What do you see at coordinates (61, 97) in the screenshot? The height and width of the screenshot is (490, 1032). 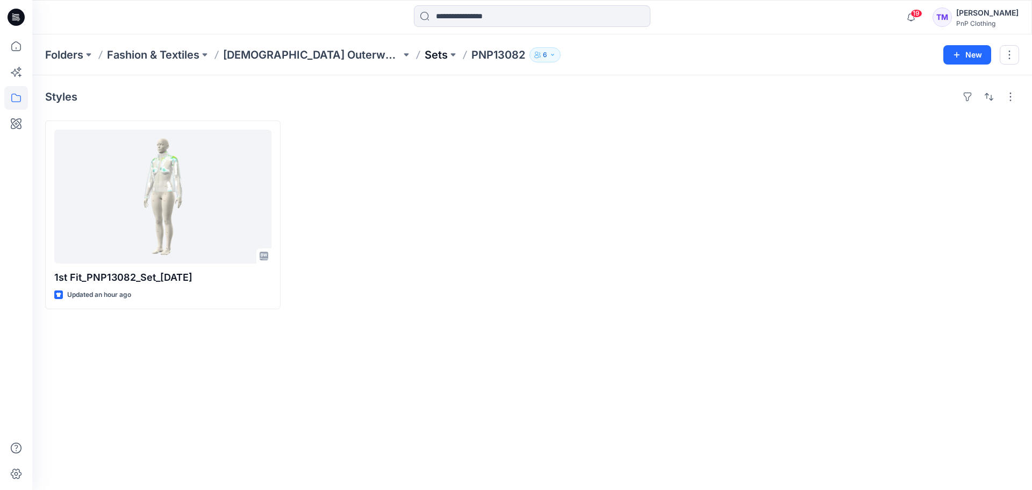 I see `h4: Styles` at bounding box center [61, 97].